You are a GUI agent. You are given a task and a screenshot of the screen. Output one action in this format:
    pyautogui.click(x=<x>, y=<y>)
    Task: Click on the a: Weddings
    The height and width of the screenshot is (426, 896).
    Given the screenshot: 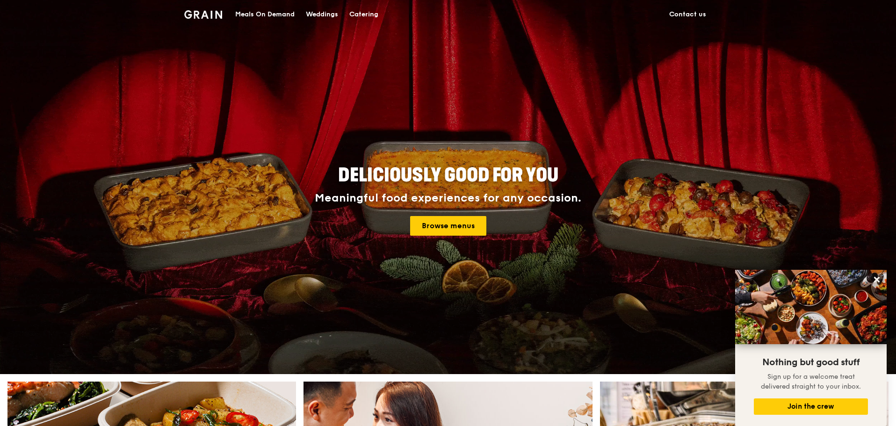 What is the action you would take?
    pyautogui.click(x=322, y=15)
    